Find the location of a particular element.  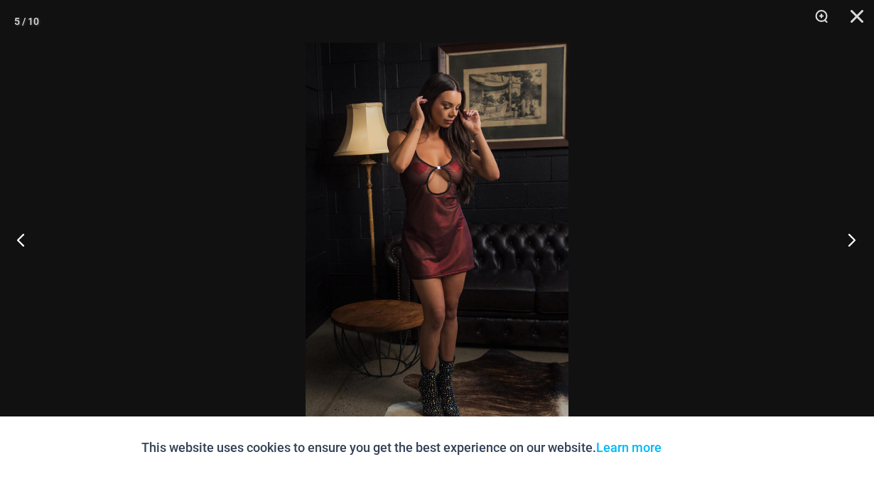

div: 5 / 10 is located at coordinates (26, 21).